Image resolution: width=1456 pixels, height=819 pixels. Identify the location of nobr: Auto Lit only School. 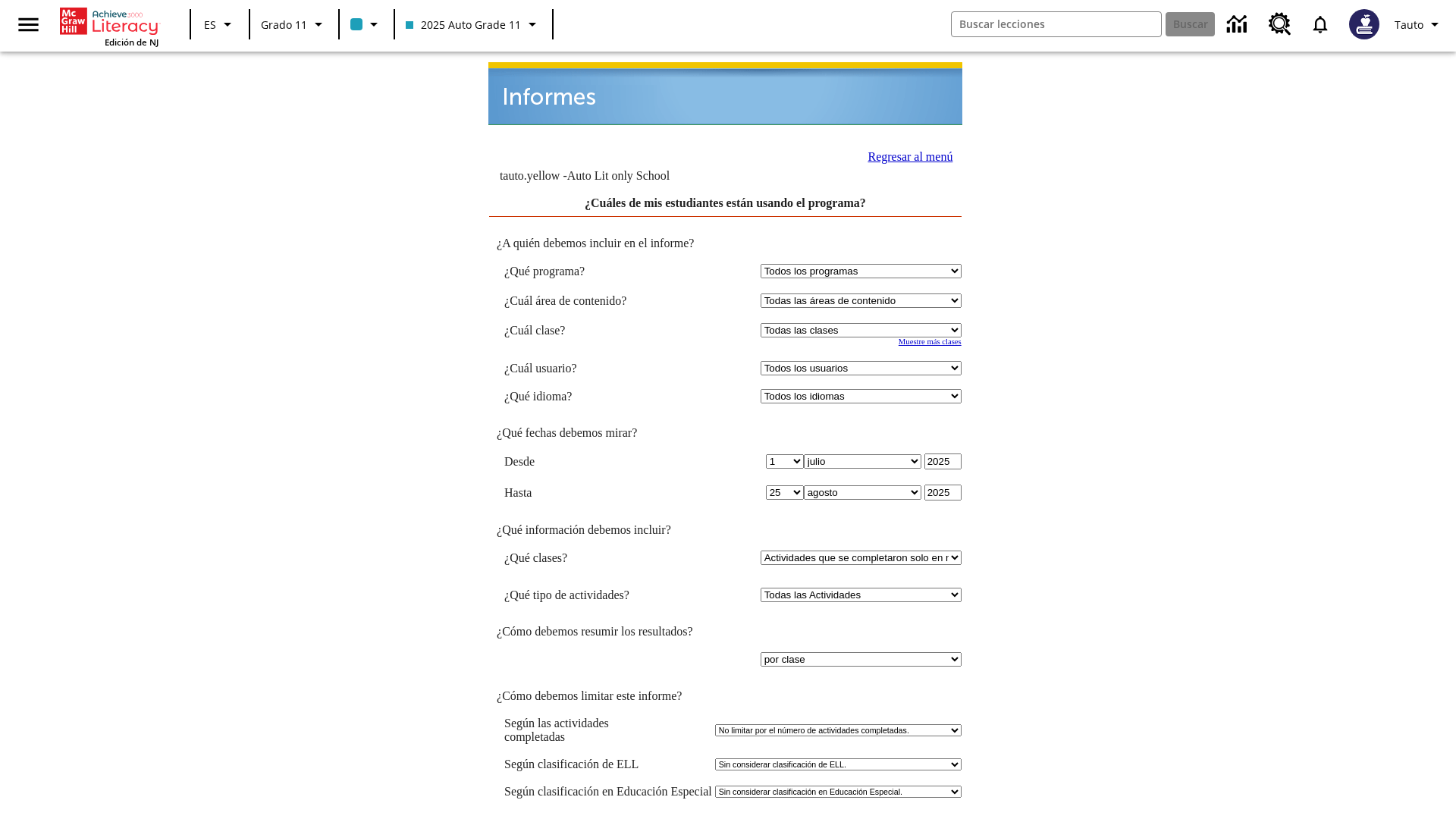
(619, 176).